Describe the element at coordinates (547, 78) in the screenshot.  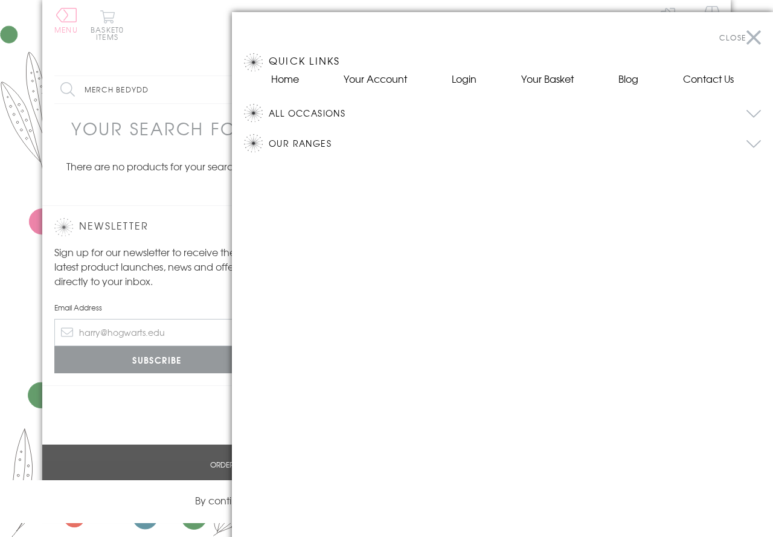
I see `a: Your Basket` at that location.